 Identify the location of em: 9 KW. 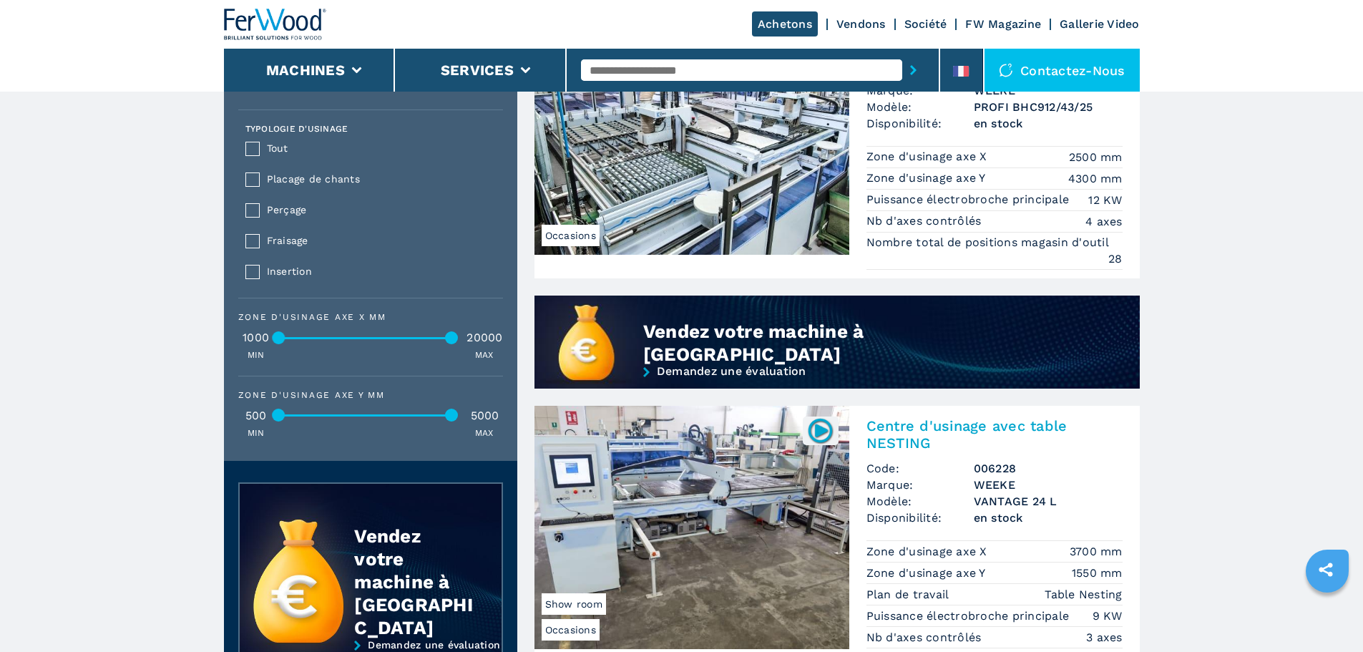
(1108, 615).